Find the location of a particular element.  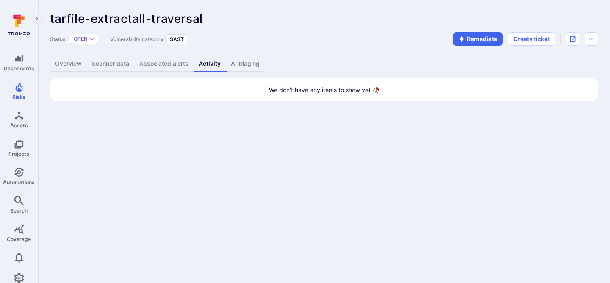

button: Expand dropdown is located at coordinates (92, 39).